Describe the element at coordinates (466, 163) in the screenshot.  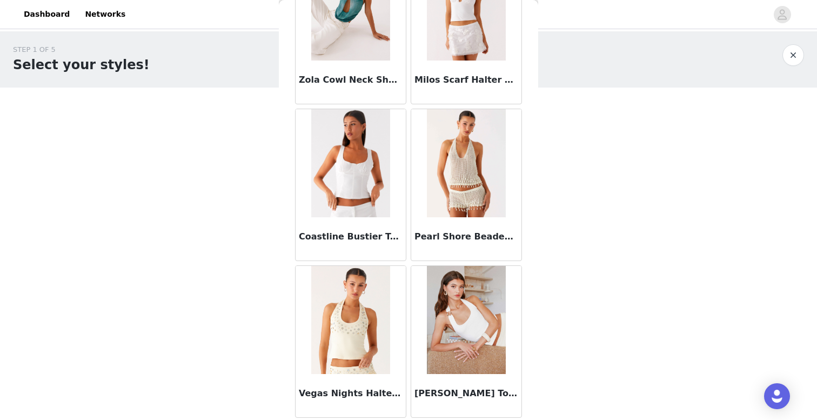
I see `img: Pearl Shore Beaded Crochet Top - Ivory` at that location.